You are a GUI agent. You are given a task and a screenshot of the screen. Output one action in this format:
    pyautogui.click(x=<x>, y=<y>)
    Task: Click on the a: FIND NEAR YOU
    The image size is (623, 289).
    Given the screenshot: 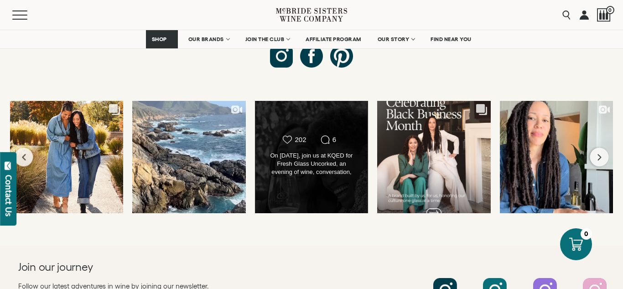 What is the action you would take?
    pyautogui.click(x=451, y=39)
    